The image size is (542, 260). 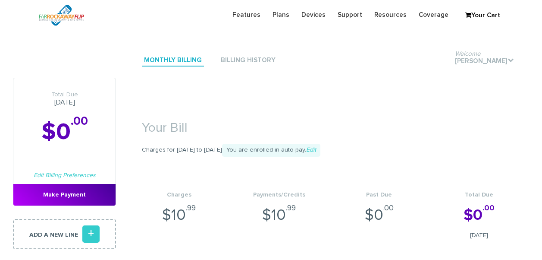 I want to click on a: Support, so click(x=350, y=15).